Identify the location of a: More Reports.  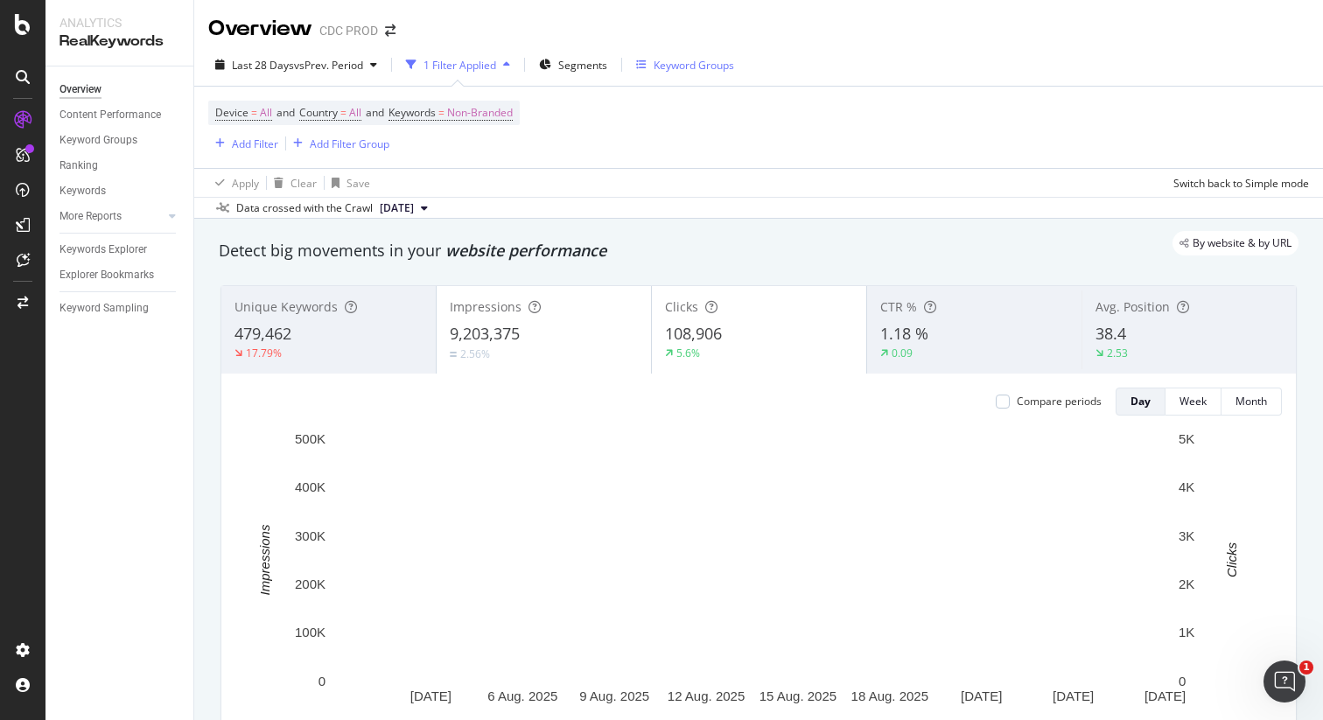
(111, 216).